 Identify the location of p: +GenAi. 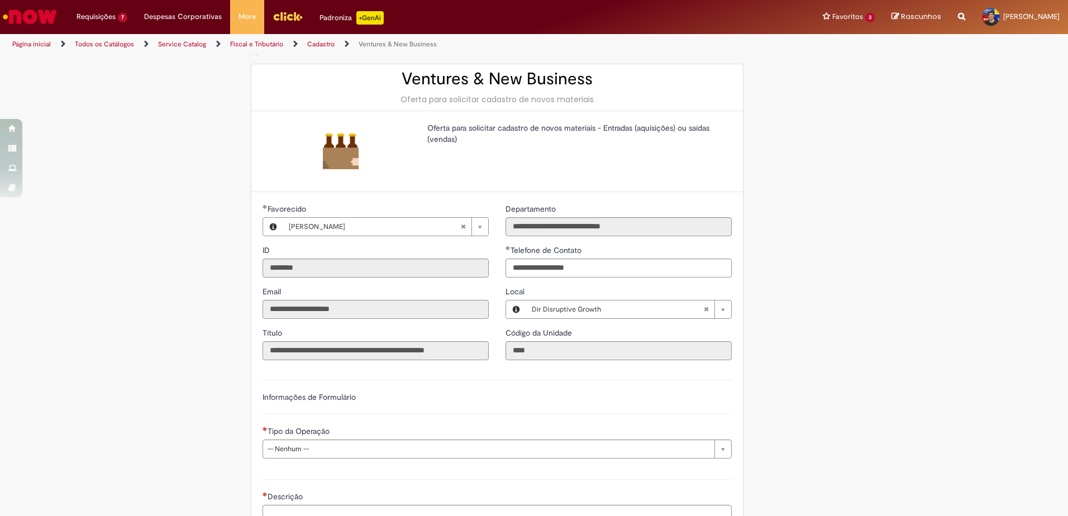
(370, 18).